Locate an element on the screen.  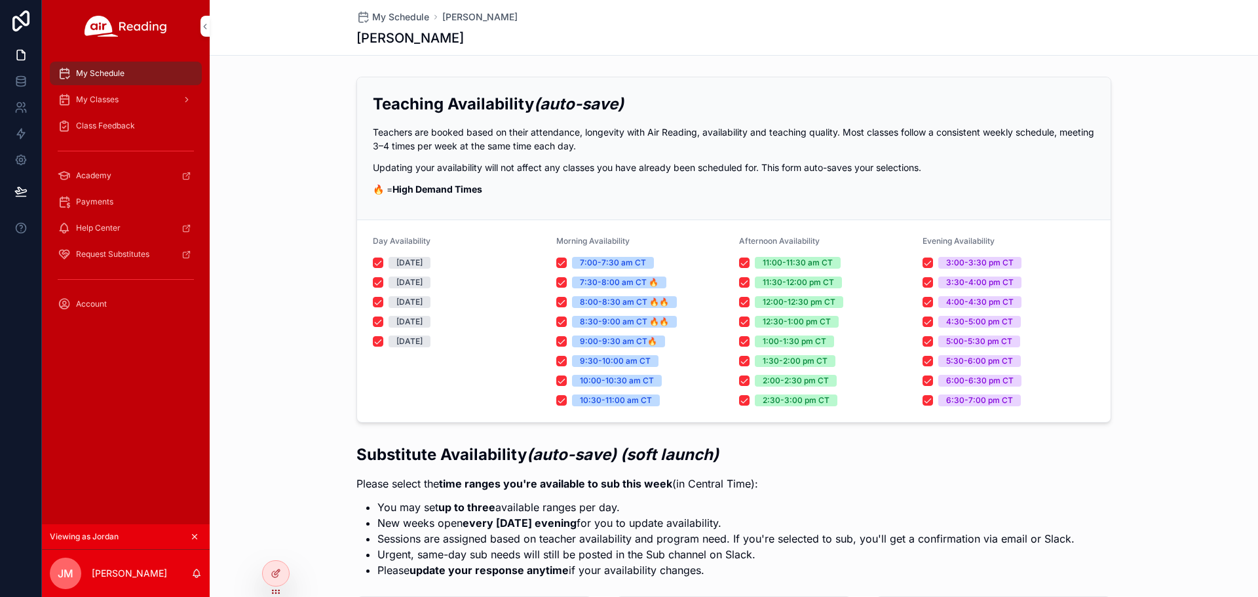
span: Help Center is located at coordinates (98, 228).